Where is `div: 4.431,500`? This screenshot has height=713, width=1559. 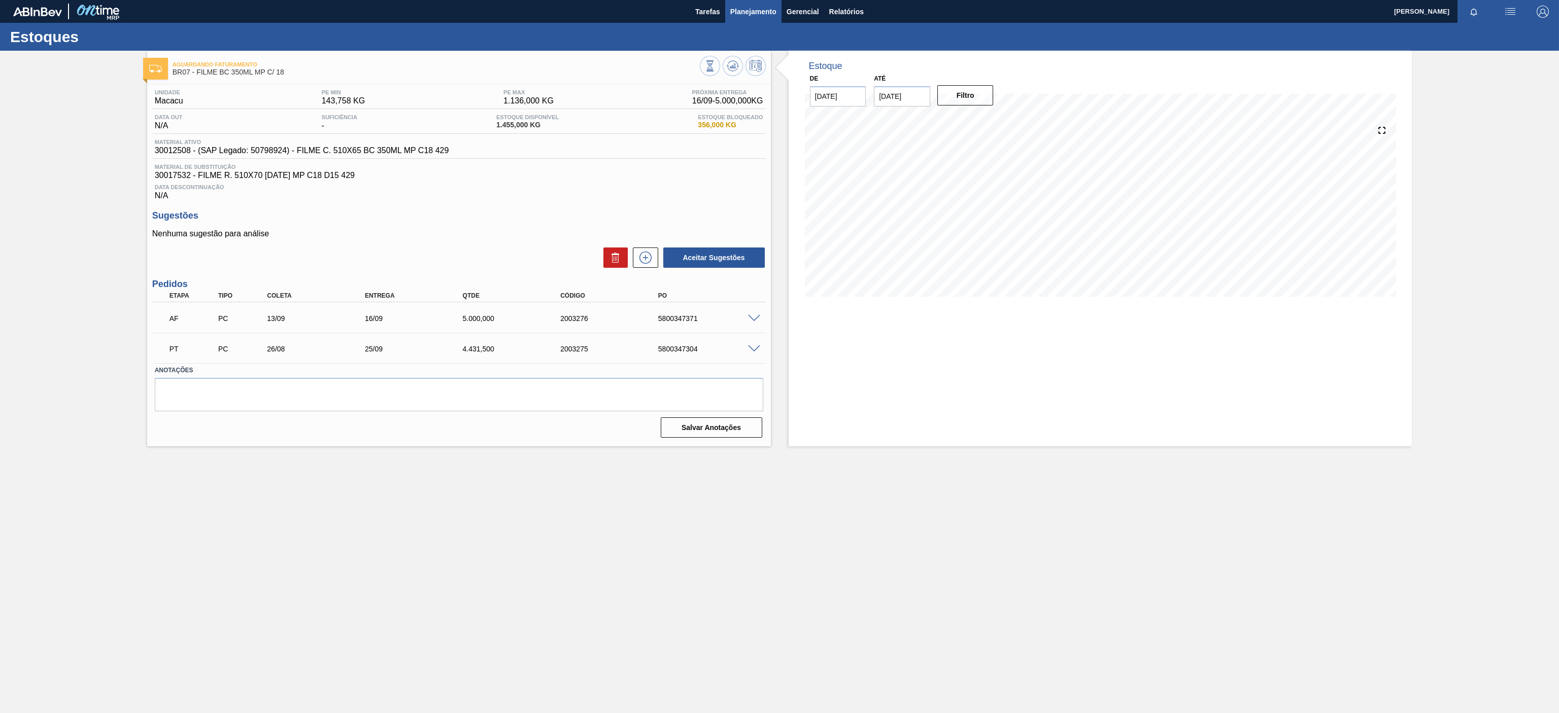 div: 4.431,500 is located at coordinates (516, 349).